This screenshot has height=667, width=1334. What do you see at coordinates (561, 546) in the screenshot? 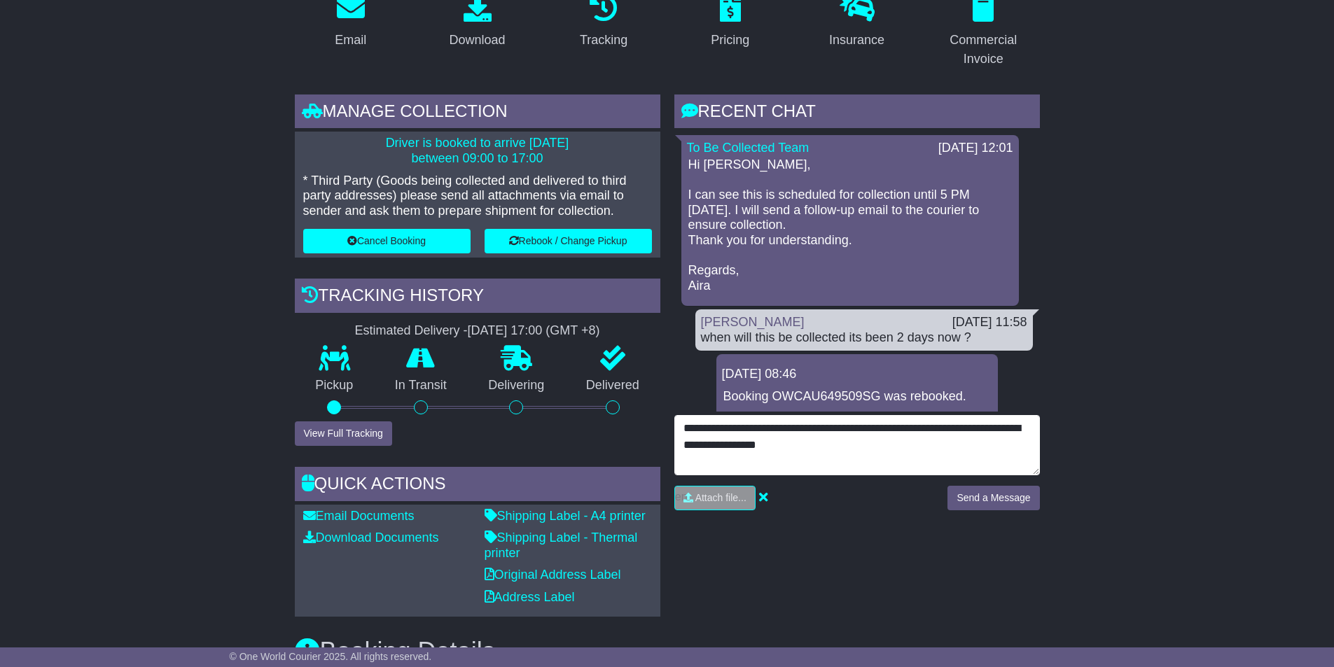
I see `a: Shipping Label - Thermal printer` at bounding box center [561, 546].